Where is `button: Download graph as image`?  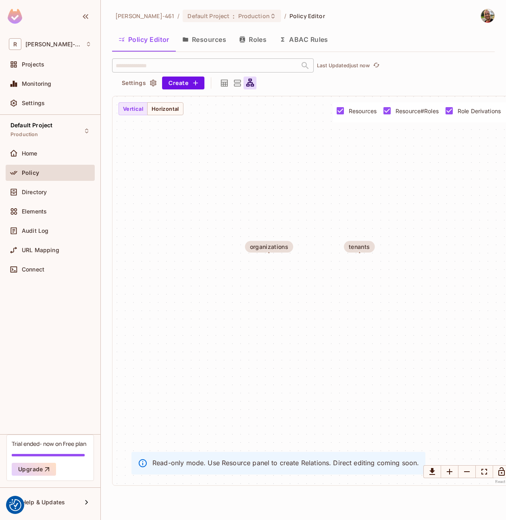 button: Download graph as image is located at coordinates (432, 472).